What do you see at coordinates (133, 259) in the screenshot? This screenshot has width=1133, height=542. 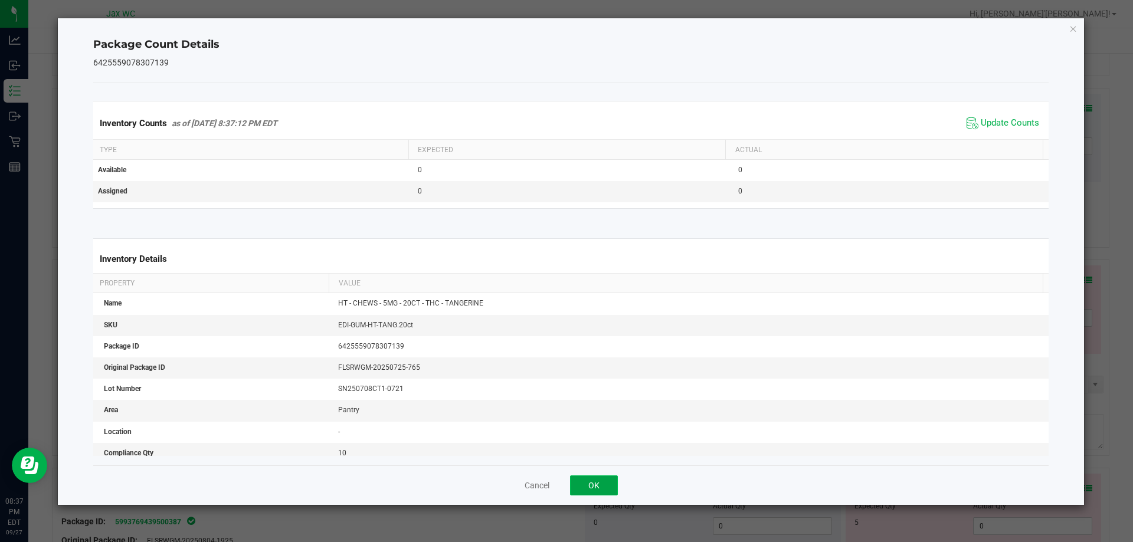 I see `span: Inventory Details` at bounding box center [133, 259].